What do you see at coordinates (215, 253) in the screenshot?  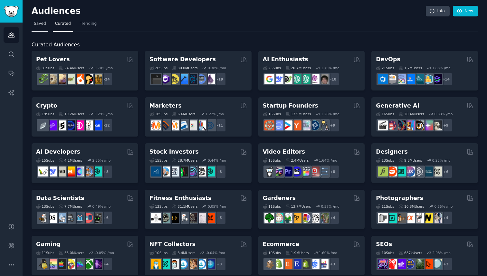 I see `div: -0.04 % /mo` at bounding box center [215, 253].